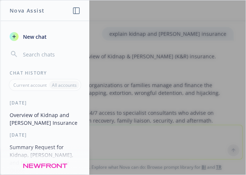  I want to click on p: Current account, so click(30, 85).